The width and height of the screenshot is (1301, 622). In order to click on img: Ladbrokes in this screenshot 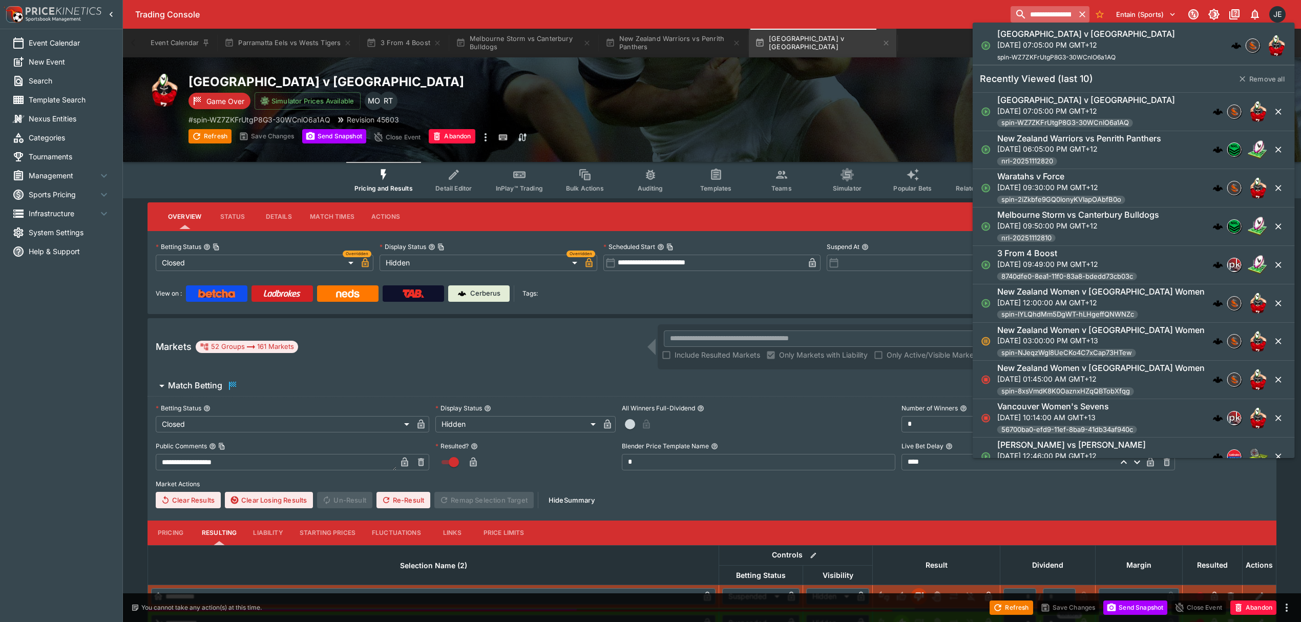, I will do `click(282, 294)`.